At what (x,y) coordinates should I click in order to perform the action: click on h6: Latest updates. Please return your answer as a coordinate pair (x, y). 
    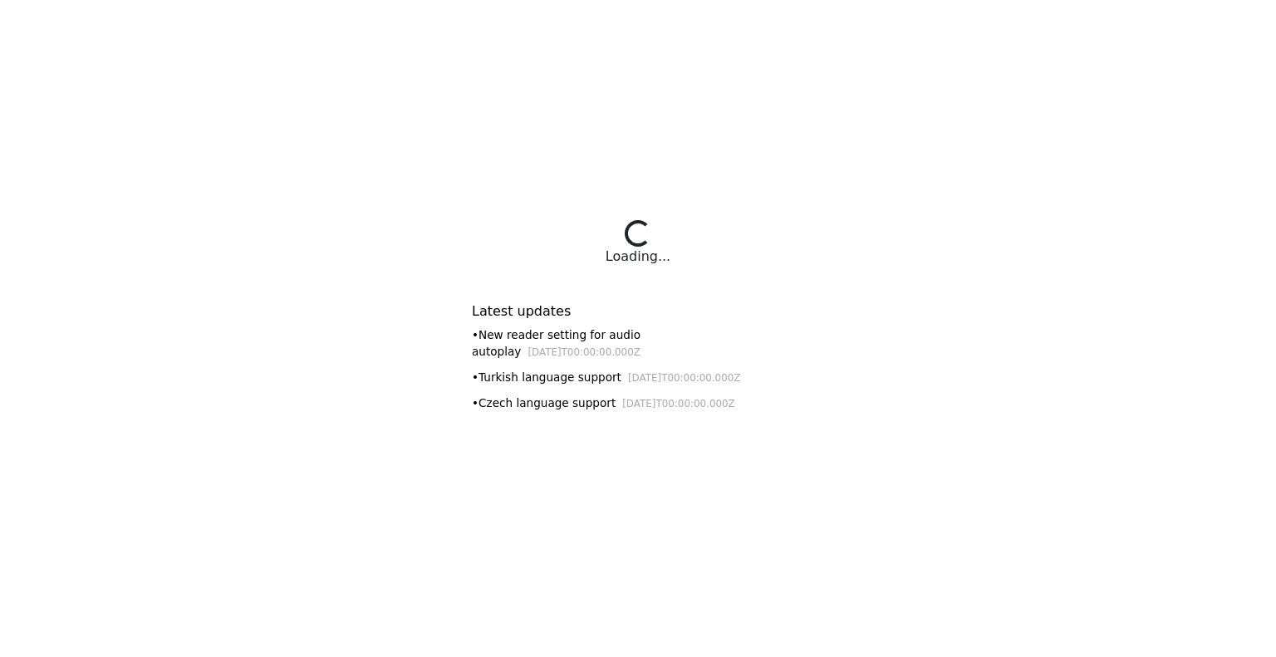
    Looking at the image, I should click on (638, 311).